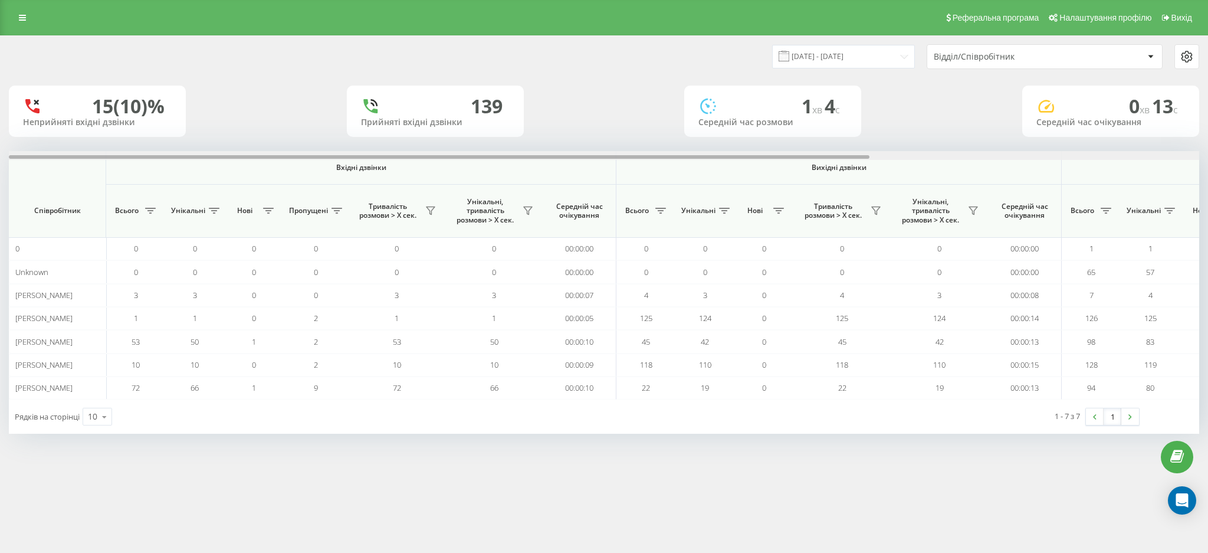 Image resolution: width=1208 pixels, height=553 pixels. What do you see at coordinates (1165, 106) in the screenshot?
I see `span: 13` at bounding box center [1165, 106].